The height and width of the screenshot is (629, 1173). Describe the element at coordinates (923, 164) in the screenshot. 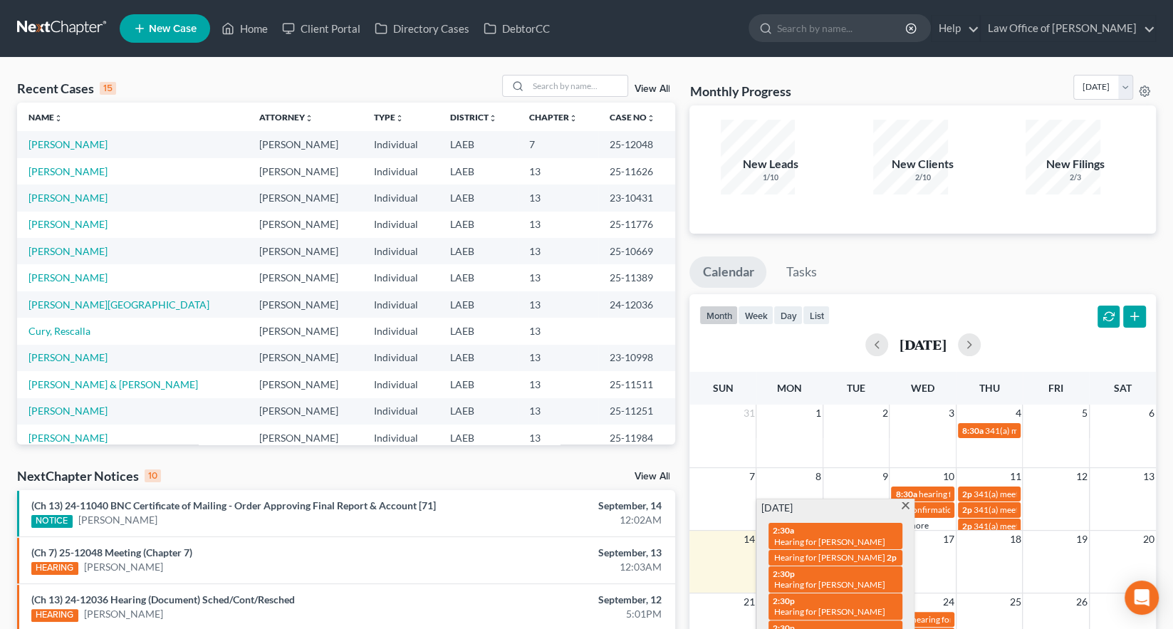

I see `div: New Clients` at that location.